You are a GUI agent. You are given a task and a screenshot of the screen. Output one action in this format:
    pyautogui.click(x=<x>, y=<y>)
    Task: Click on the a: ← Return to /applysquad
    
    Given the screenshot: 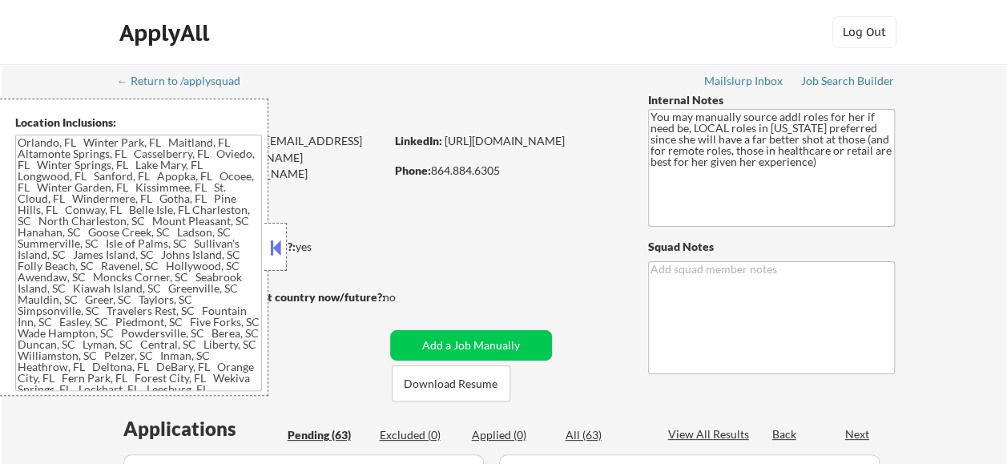 What is the action you would take?
    pyautogui.click(x=186, y=83)
    